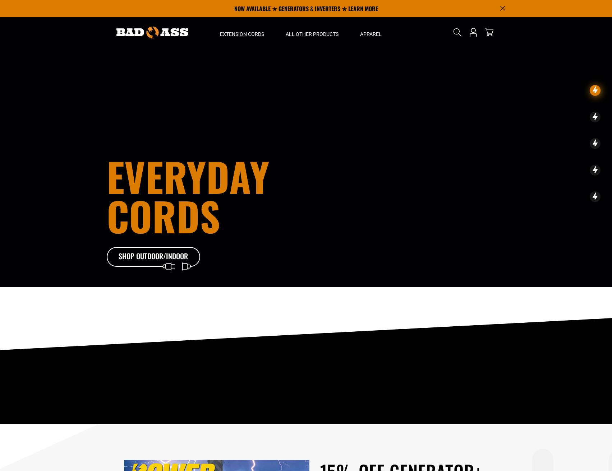 The height and width of the screenshot is (471, 612). I want to click on img: Bad Ass Extension Cords, so click(152, 32).